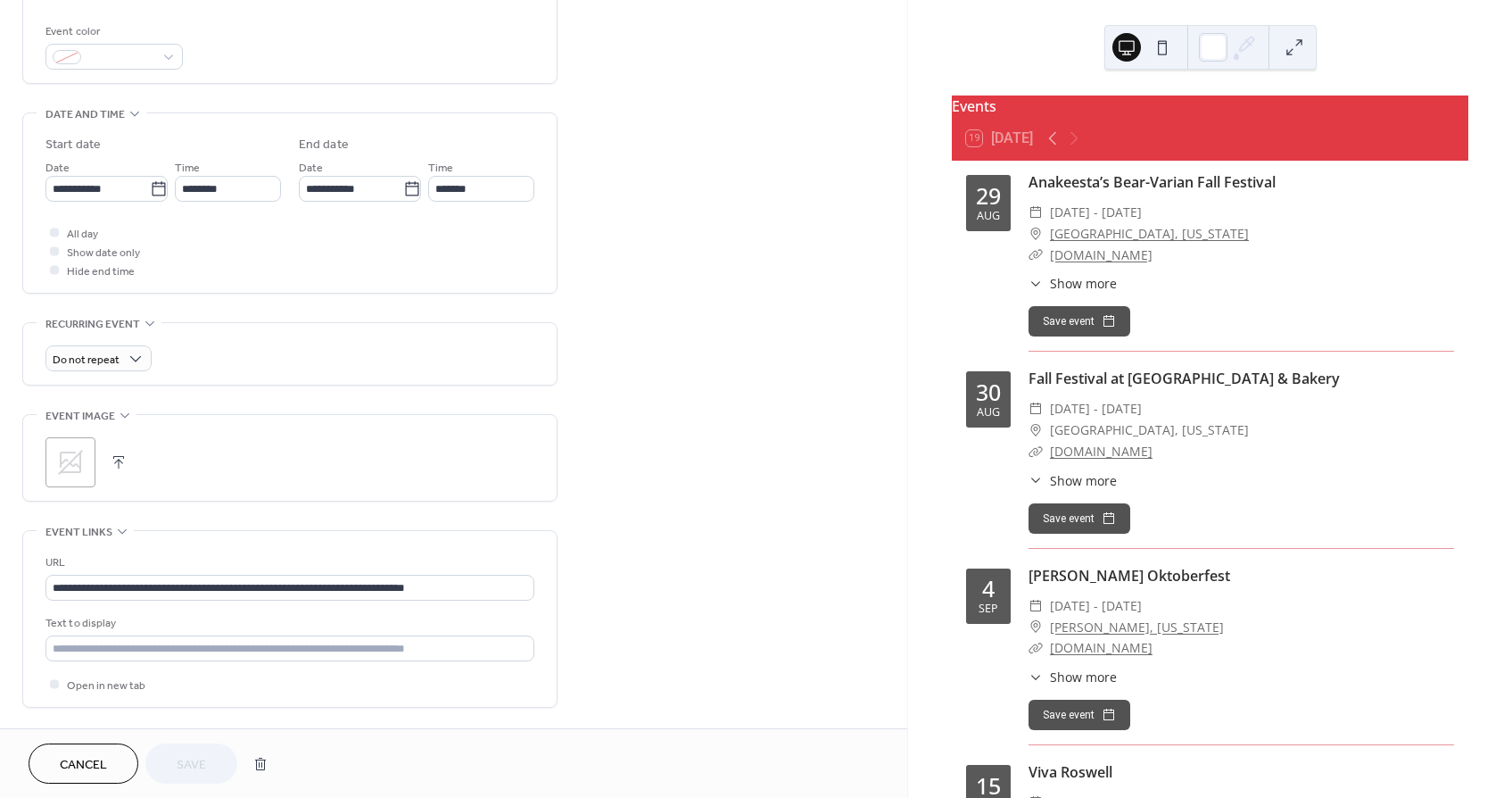 This screenshot has width=1512, height=798. Describe the element at coordinates (73, 145) in the screenshot. I see `div: Start date` at that location.